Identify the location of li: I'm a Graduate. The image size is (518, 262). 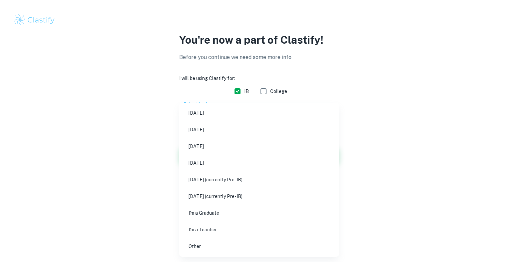
(259, 213).